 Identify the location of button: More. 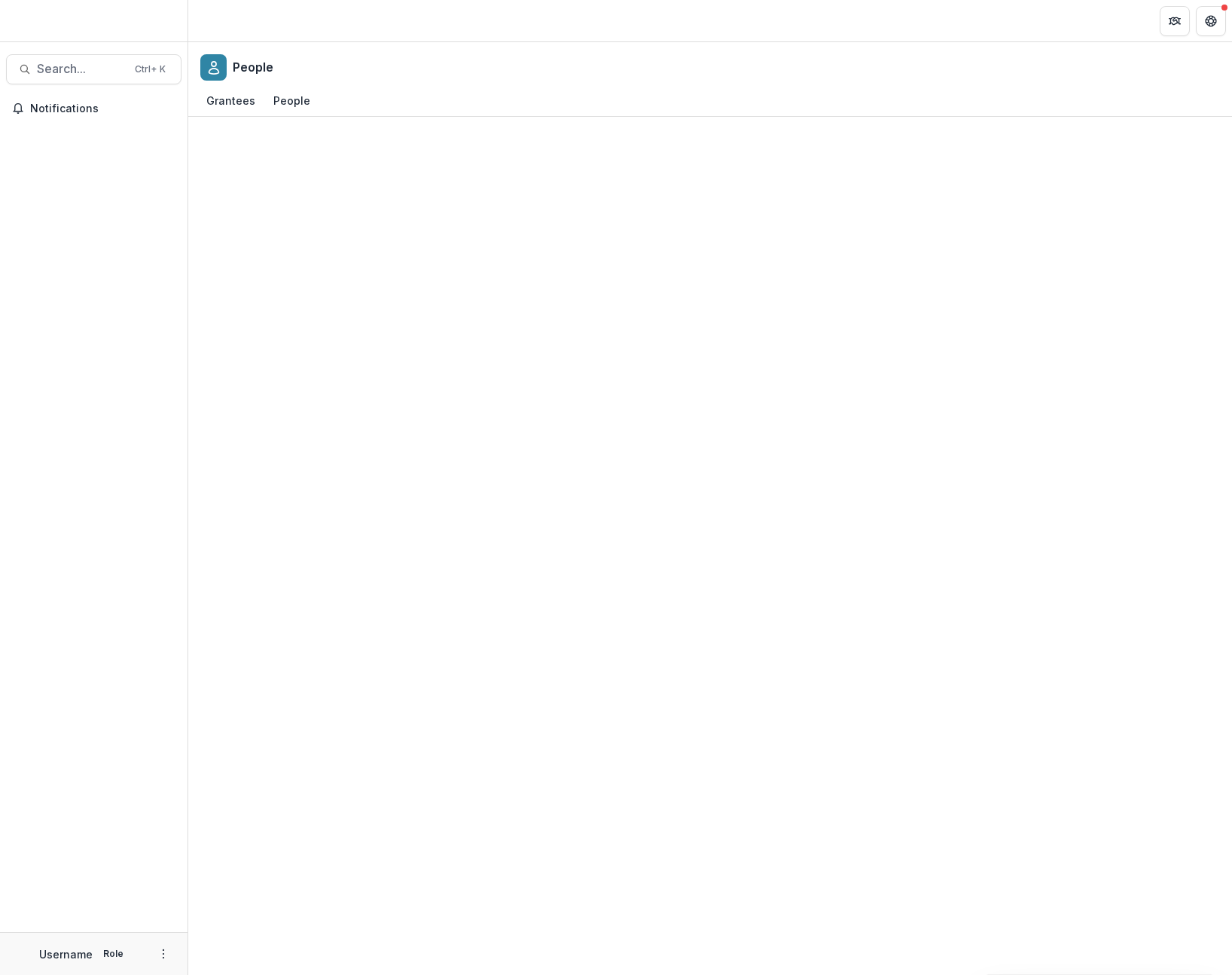
(163, 953).